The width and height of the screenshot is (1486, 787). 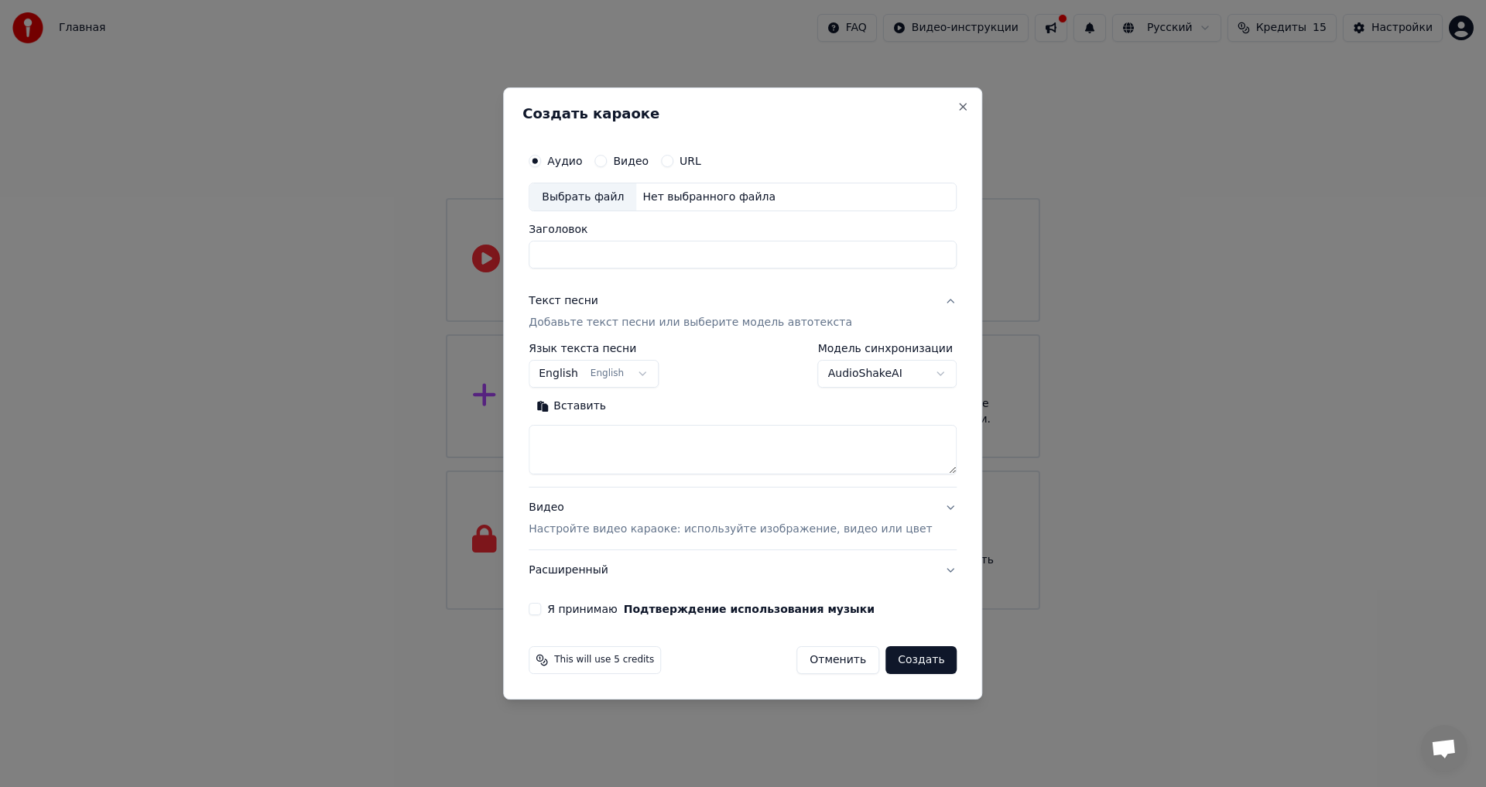 I want to click on label: Видео, so click(x=631, y=161).